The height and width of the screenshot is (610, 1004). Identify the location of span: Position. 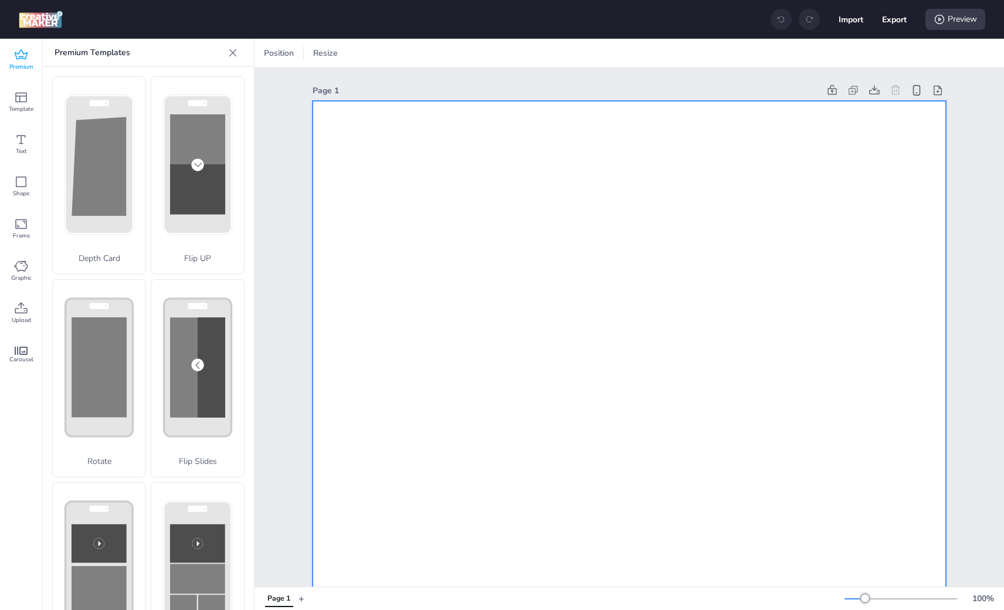
(278, 53).